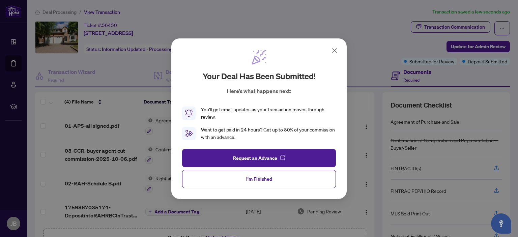 This screenshot has width=518, height=237. Describe the element at coordinates (269, 113) in the screenshot. I see `div: You’ll get email updates as your transaction moves through review.` at that location.